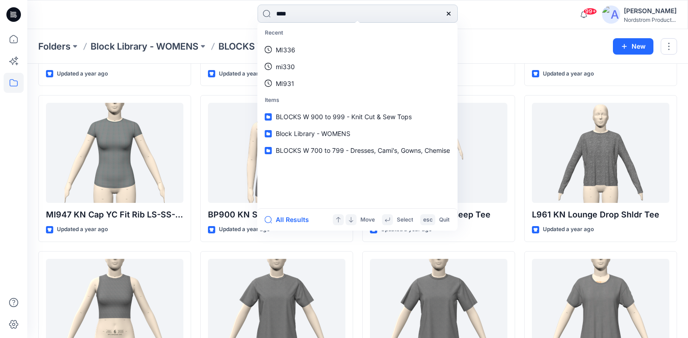 This screenshot has width=688, height=338. I want to click on p: BLOCKS W 900 to 999 - Knit Cut & Sew Tops, so click(313, 46).